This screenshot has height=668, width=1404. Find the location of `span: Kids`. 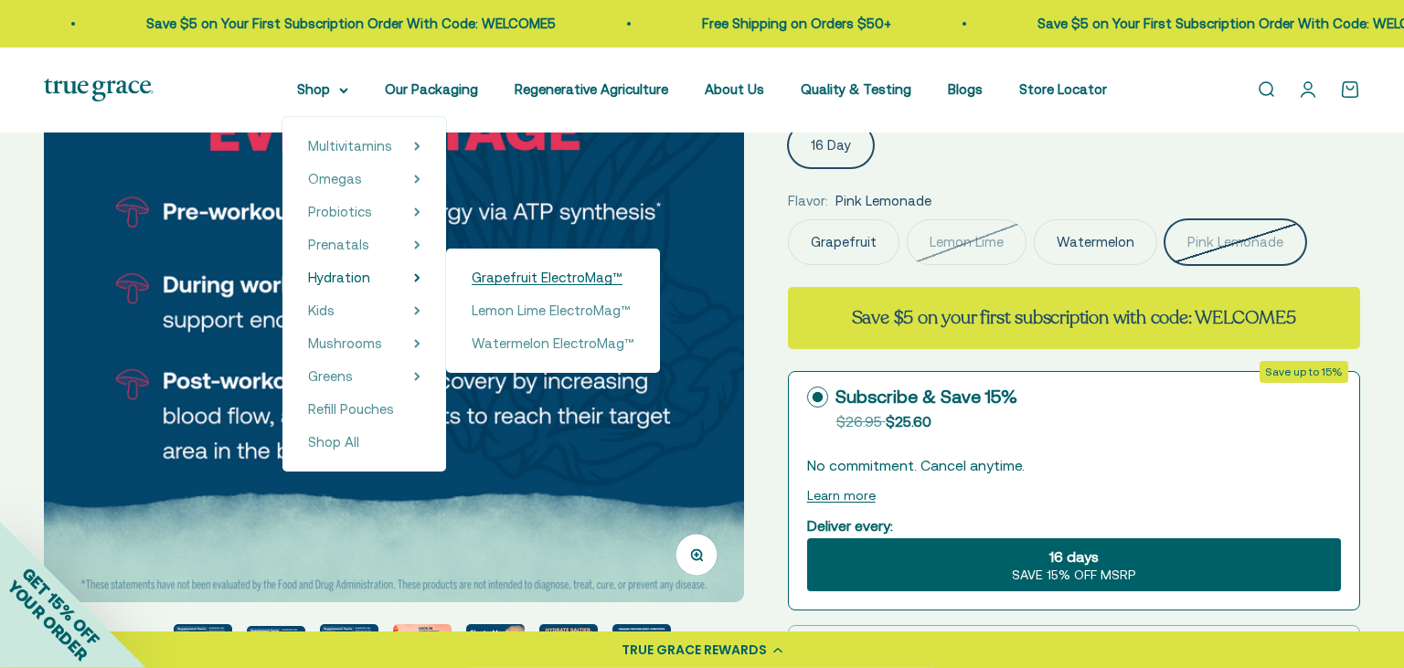

span: Kids is located at coordinates (321, 310).